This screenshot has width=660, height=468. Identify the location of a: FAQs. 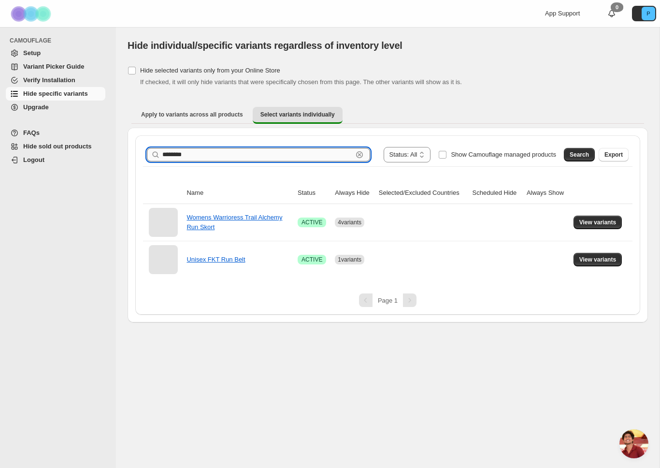
(56, 133).